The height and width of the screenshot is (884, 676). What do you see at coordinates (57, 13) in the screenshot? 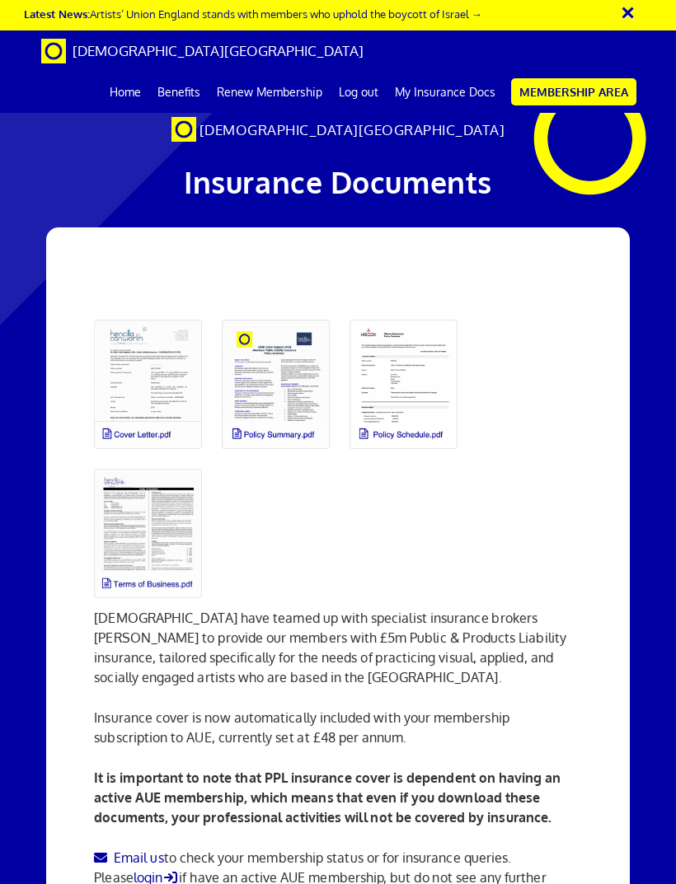
I see `strong: Latest News:` at bounding box center [57, 13].